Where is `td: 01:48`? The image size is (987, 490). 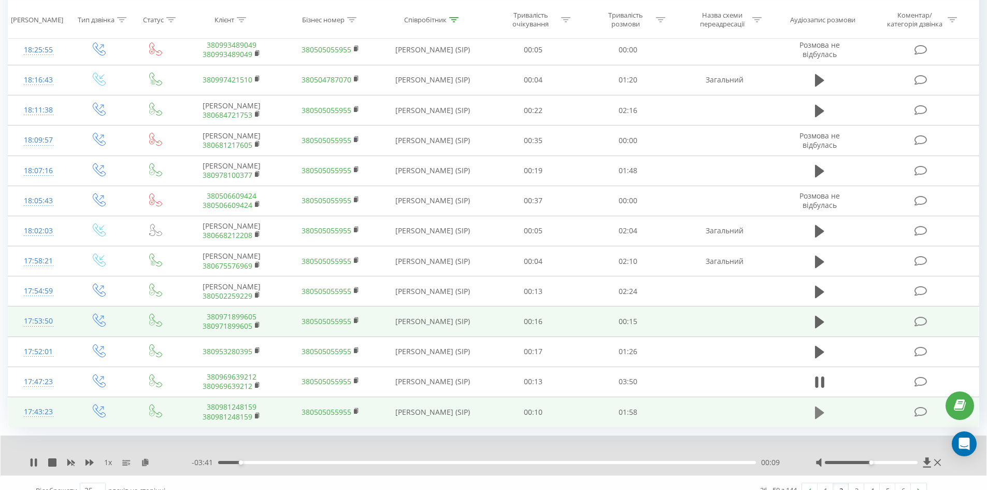 td: 01:48 is located at coordinates (628, 170).